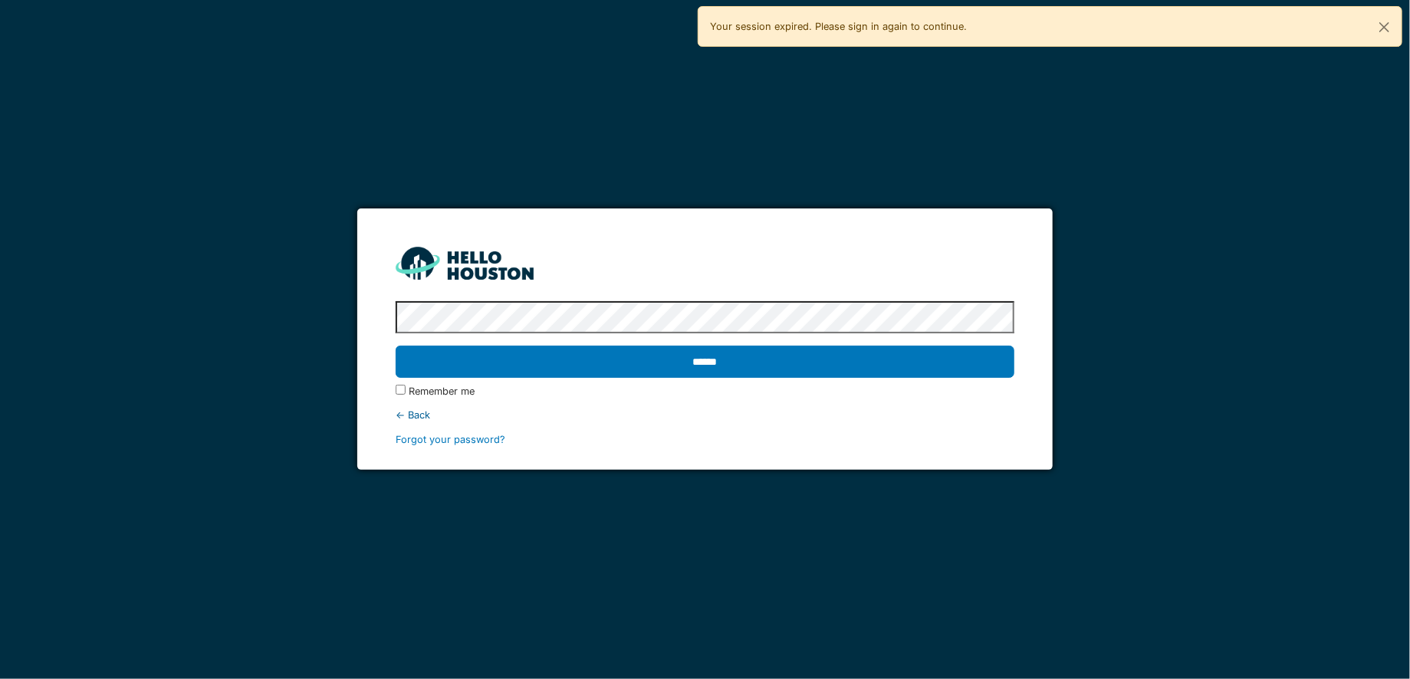 The image size is (1410, 679). Describe the element at coordinates (1384, 27) in the screenshot. I see `button: Close` at that location.